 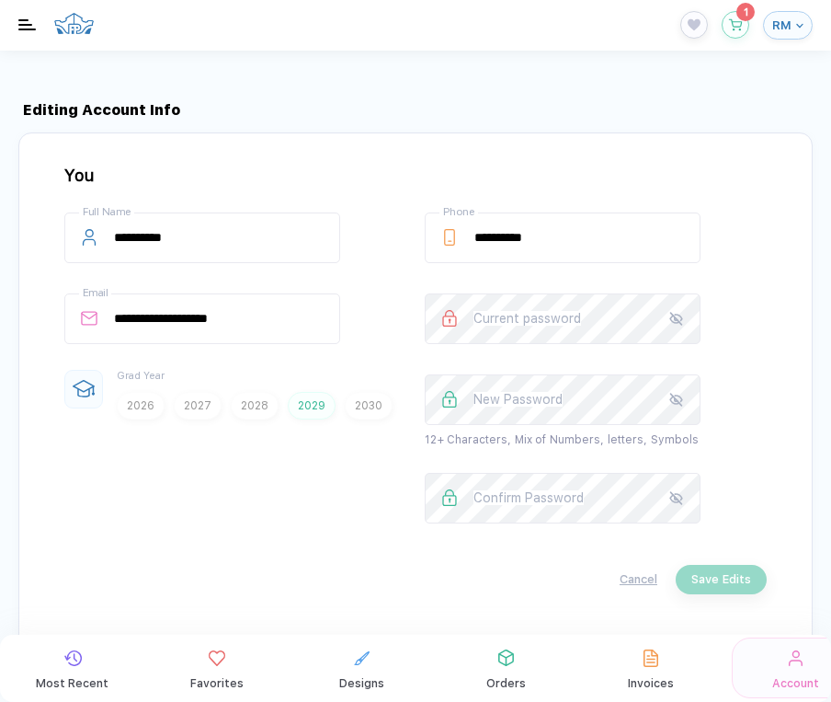 I want to click on span: RM, so click(x=782, y=25).